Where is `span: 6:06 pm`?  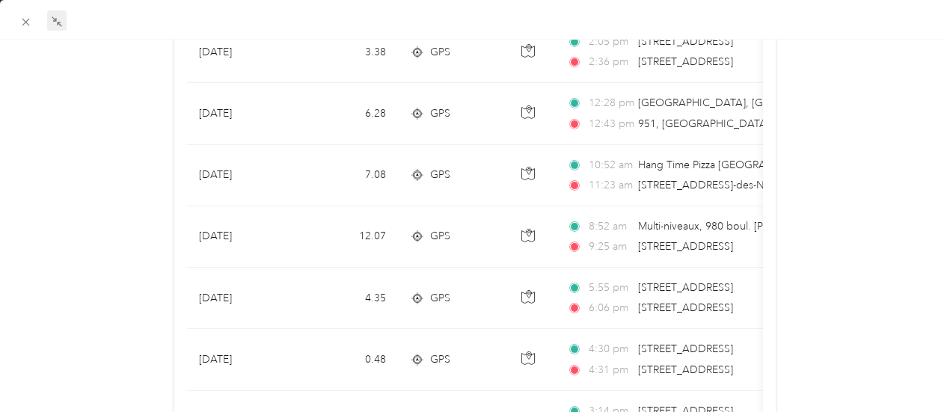 span: 6:06 pm is located at coordinates (610, 308).